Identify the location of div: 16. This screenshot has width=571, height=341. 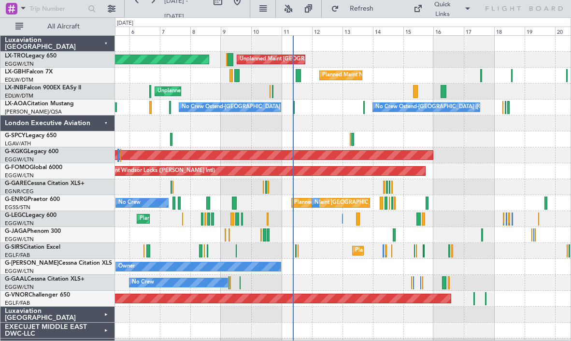
(448, 31).